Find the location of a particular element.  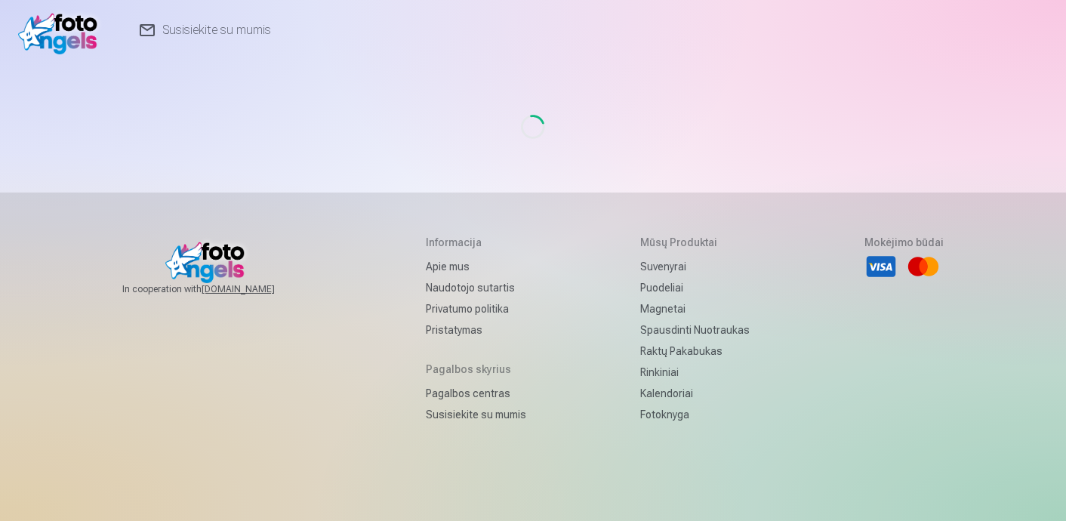

a: Fotoknyga is located at coordinates (694, 414).